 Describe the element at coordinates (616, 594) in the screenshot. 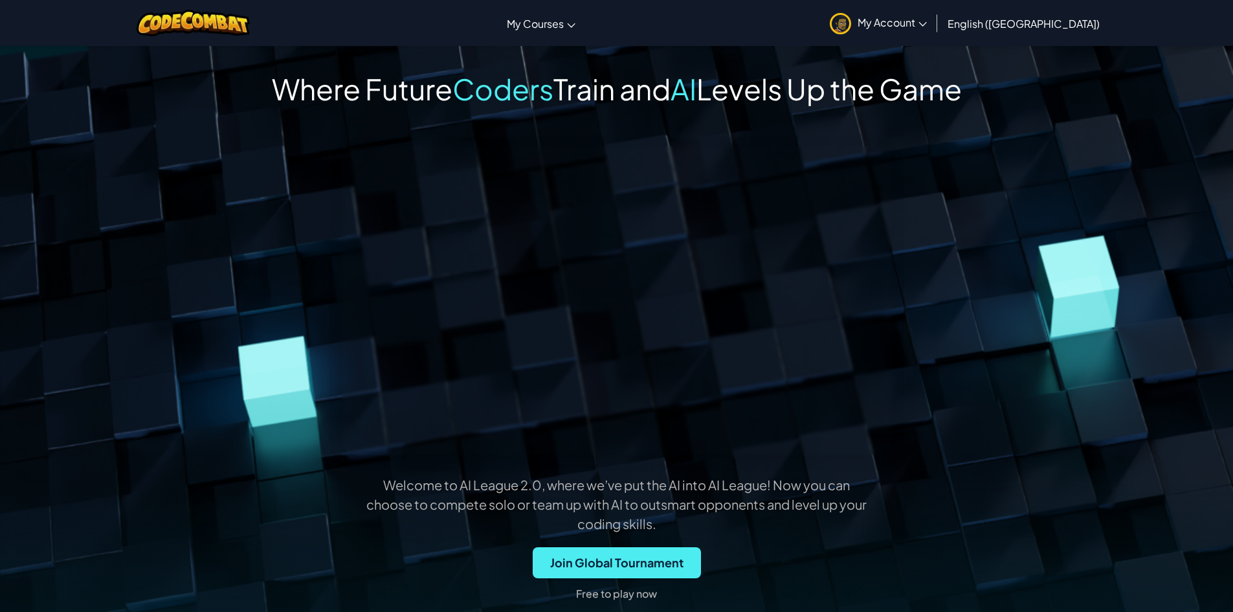

I see `p: Free to play now` at that location.